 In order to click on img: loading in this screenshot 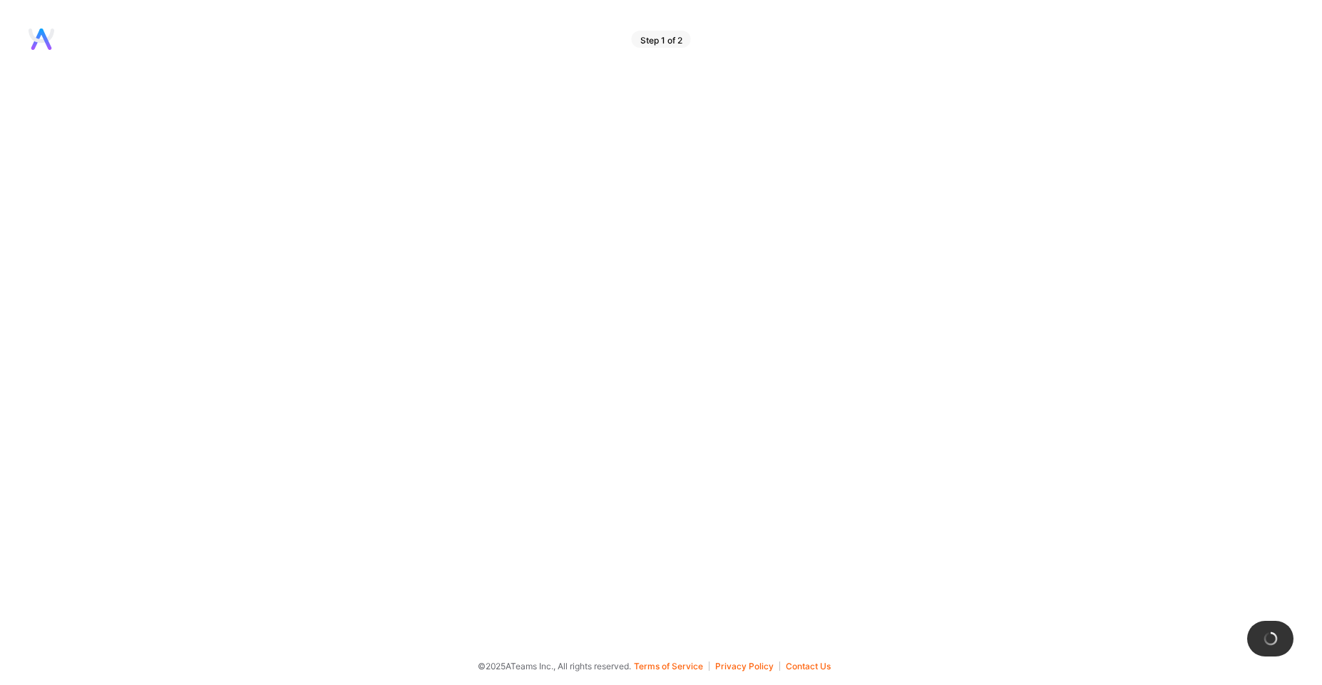, I will do `click(1270, 639)`.